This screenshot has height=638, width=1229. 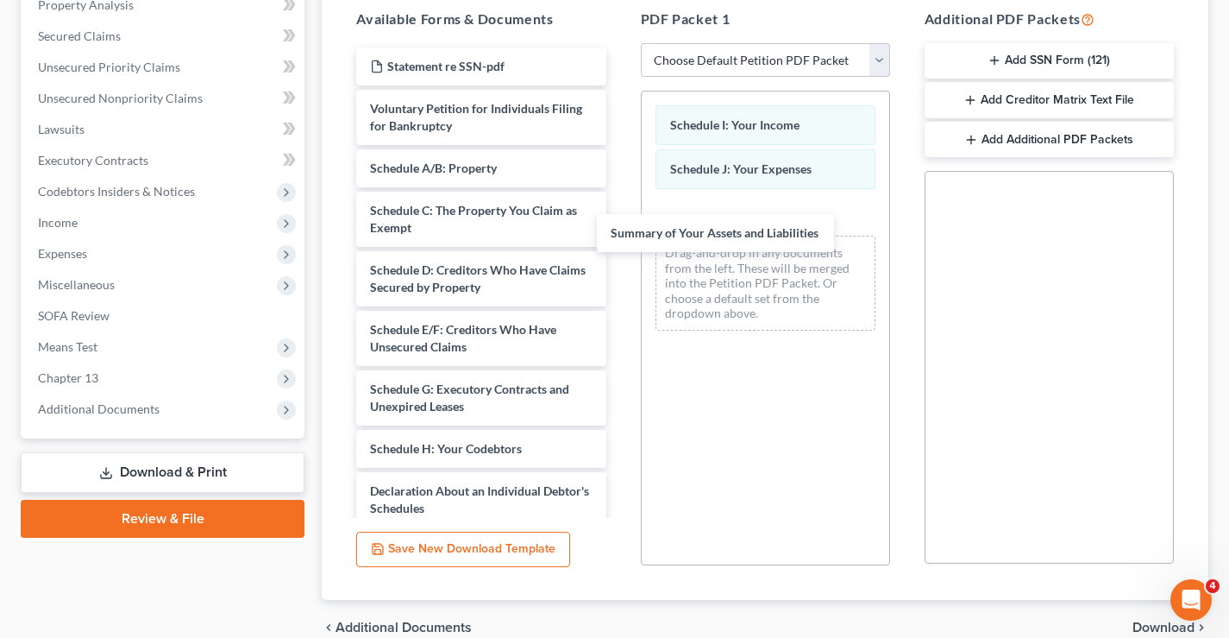 I want to click on span: Download, so click(x=1164, y=627).